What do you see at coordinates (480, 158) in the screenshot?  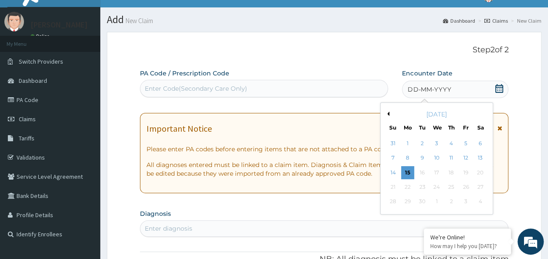 I see `div: Choose Saturday, September 13th, 2025` at bounding box center [480, 158].